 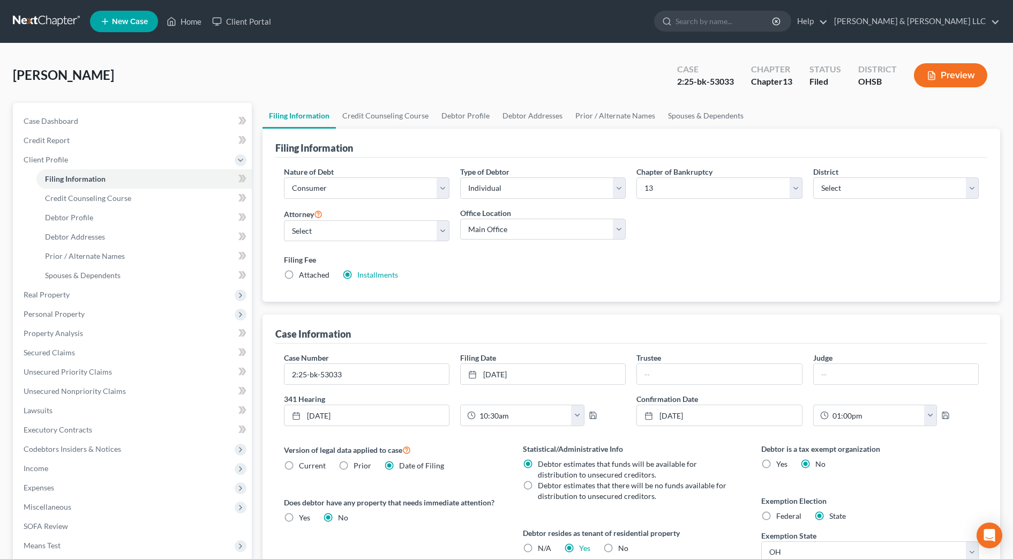 What do you see at coordinates (823, 357) in the screenshot?
I see `label: Judge` at bounding box center [823, 357].